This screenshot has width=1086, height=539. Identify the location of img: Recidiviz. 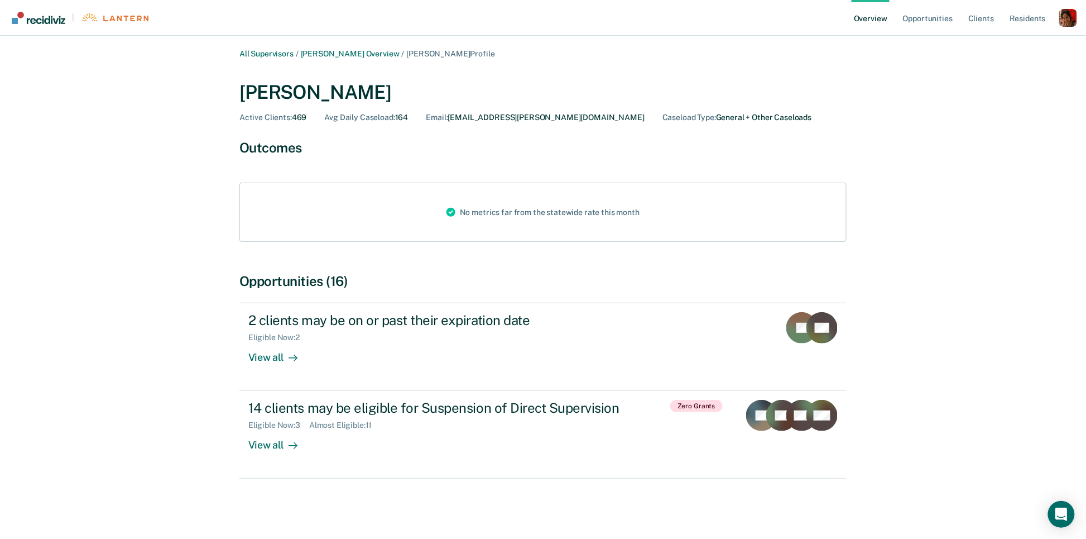
(39, 18).